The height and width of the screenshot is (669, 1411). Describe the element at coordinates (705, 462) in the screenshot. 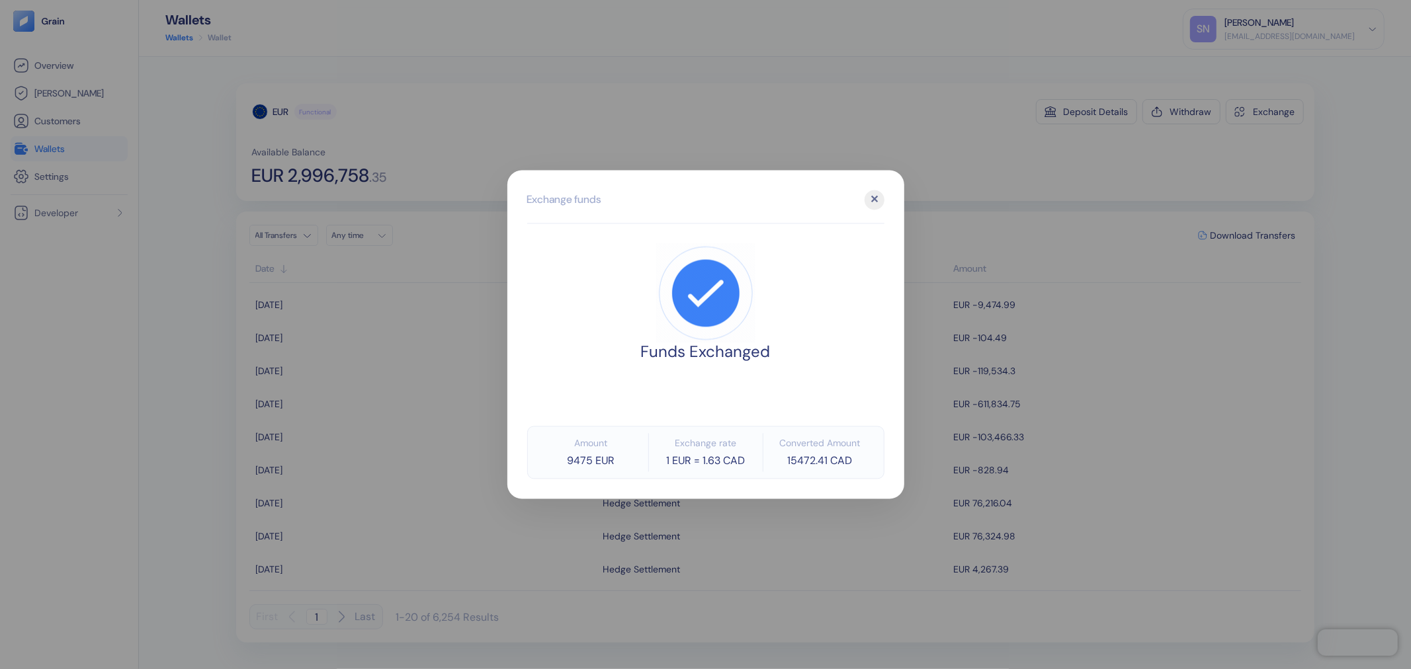

I see `div: 1 EUR = 1.63 CAD` at that location.